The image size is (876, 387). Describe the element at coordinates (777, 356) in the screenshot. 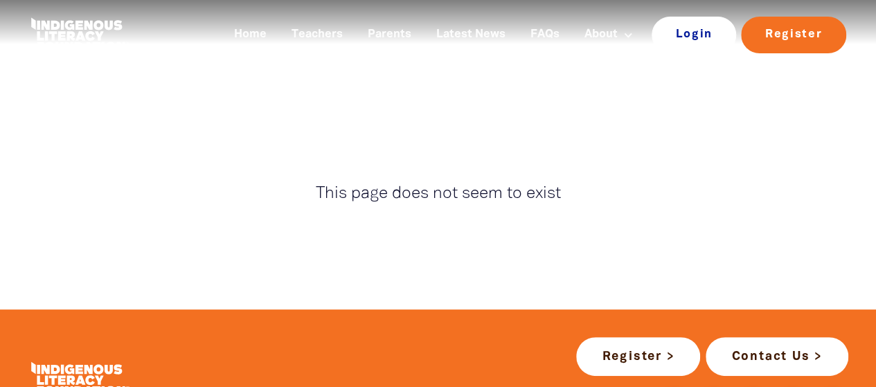

I see `a: Contact Us >` at that location.